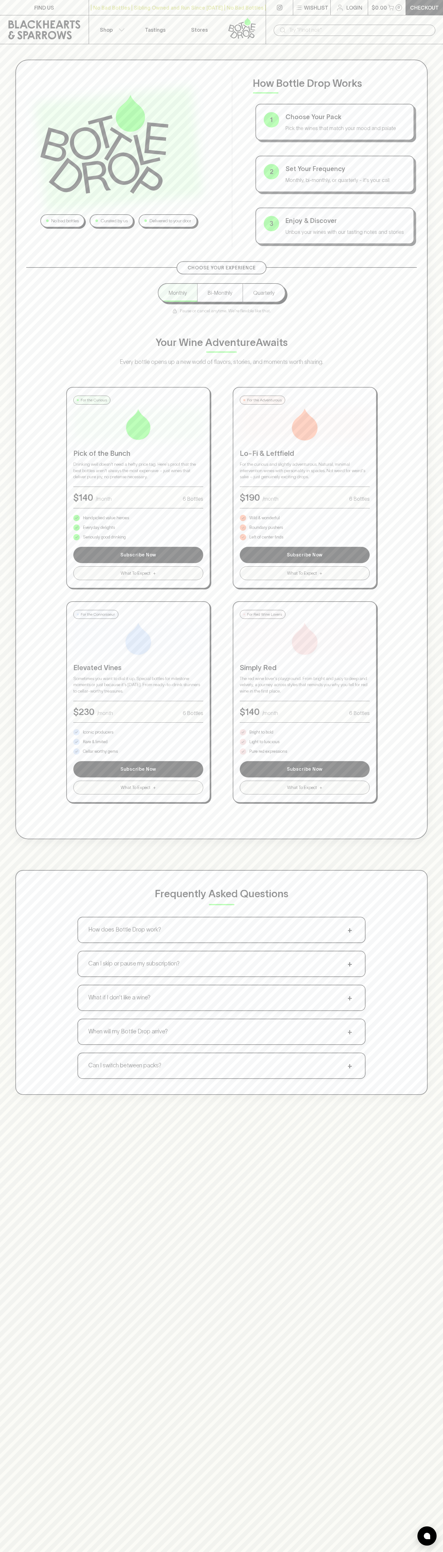  What do you see at coordinates (222, 1032) in the screenshot?
I see `button: When will my Bottle Drop arrive?+` at bounding box center [222, 1032].